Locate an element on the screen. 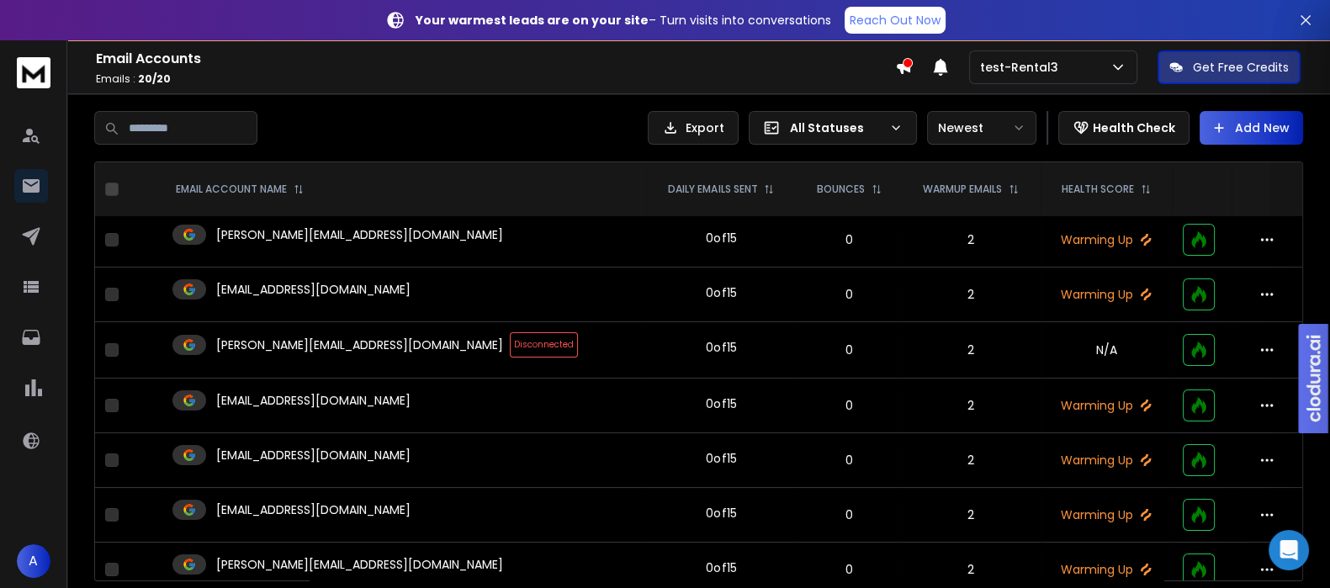  p: Health Check is located at coordinates (1134, 128).